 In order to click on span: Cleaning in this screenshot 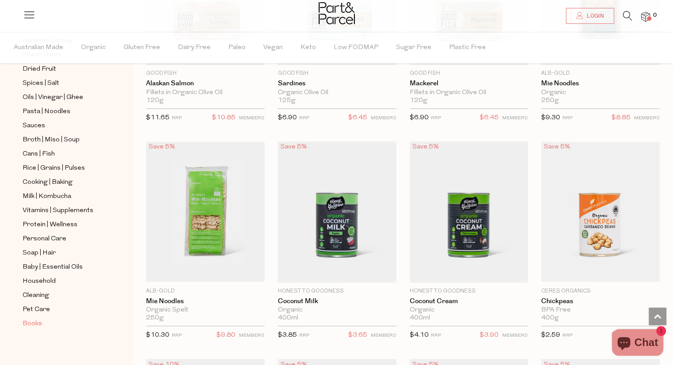, I will do `click(36, 296)`.